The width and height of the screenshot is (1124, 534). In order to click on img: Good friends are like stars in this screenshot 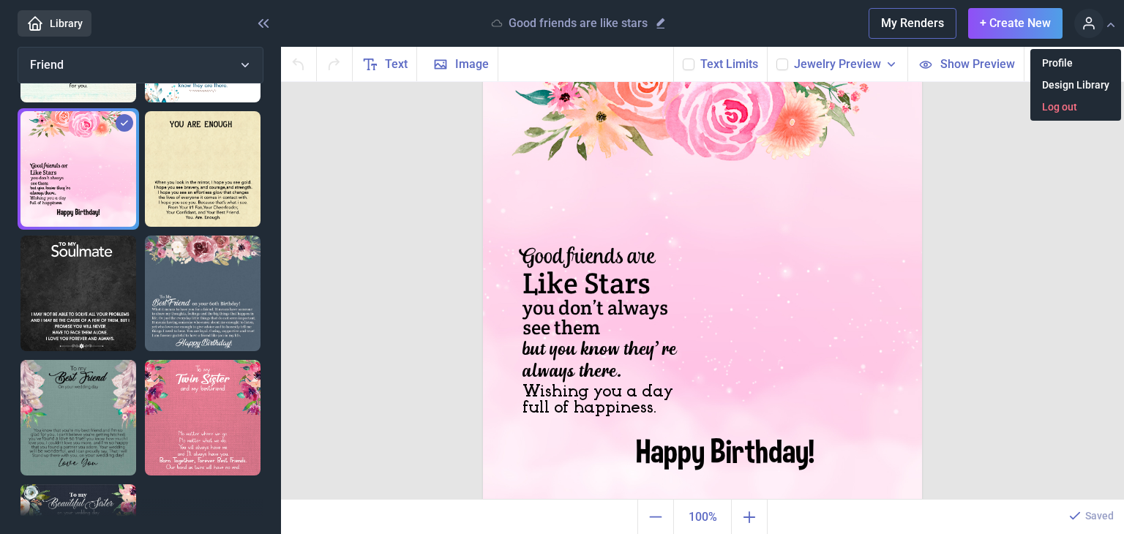, I will do `click(78, 169)`.